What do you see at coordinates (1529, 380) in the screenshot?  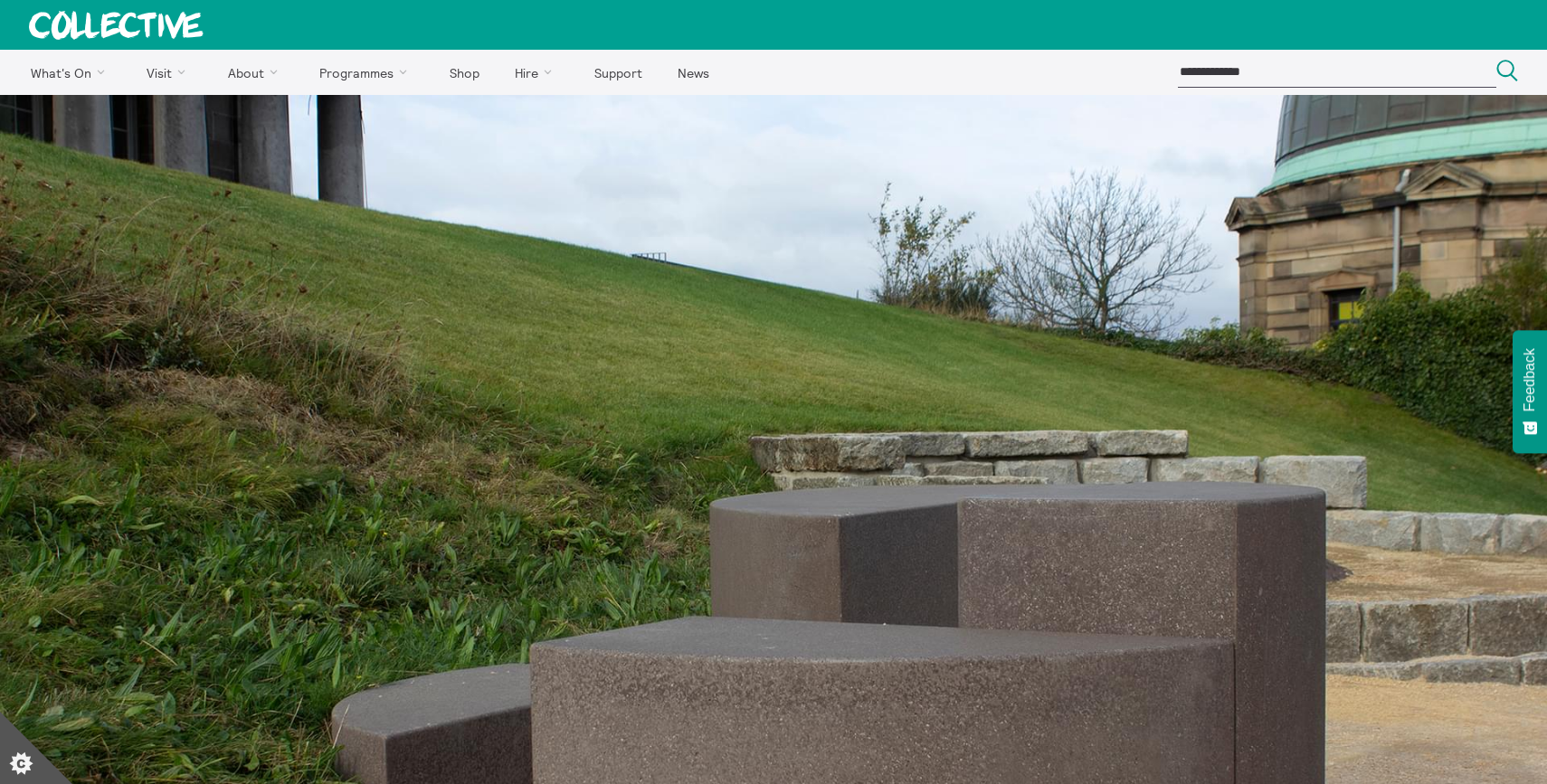 I see `span: Feedback` at bounding box center [1529, 380].